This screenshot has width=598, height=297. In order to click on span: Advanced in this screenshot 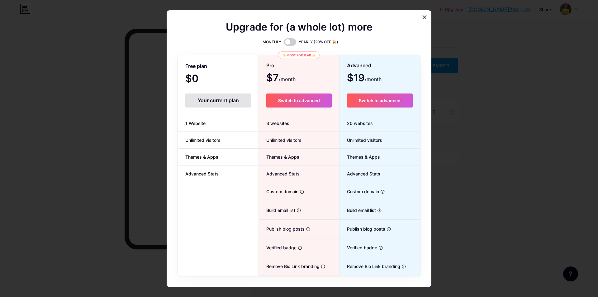, I will do `click(359, 65)`.